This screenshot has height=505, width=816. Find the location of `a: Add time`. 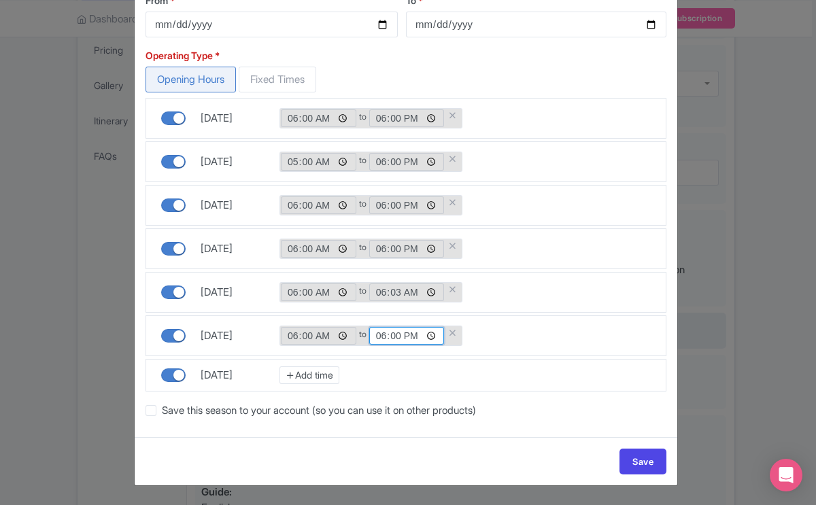

a: Add time is located at coordinates (309, 375).